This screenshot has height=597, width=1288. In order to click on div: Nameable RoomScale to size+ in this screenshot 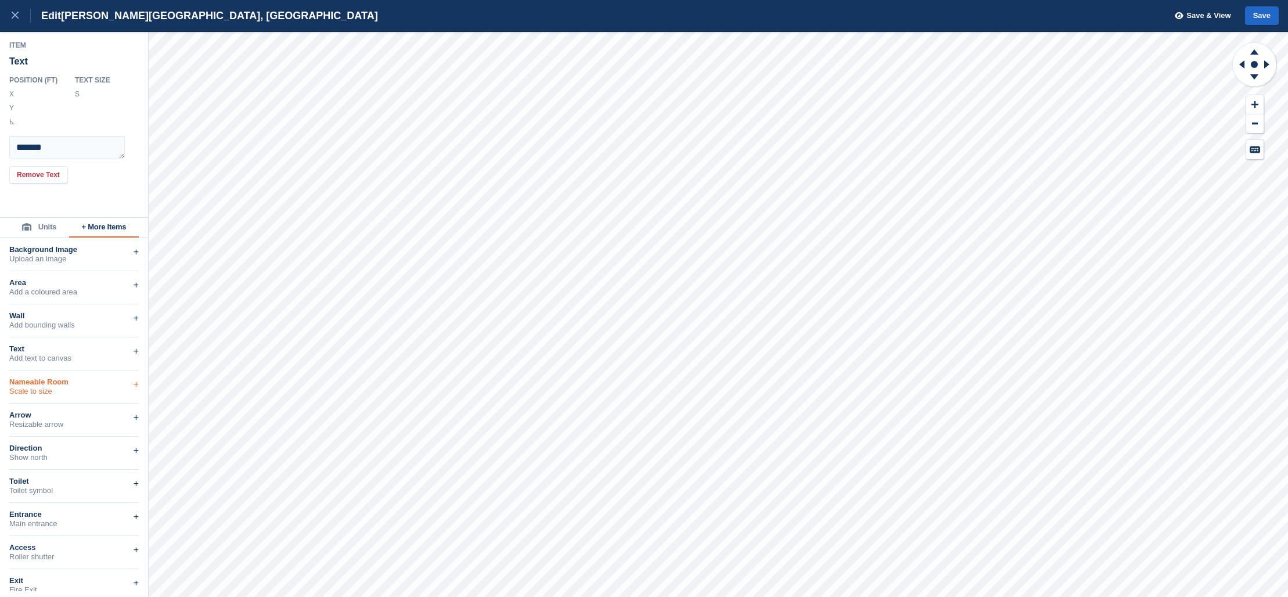, I will do `click(74, 387)`.